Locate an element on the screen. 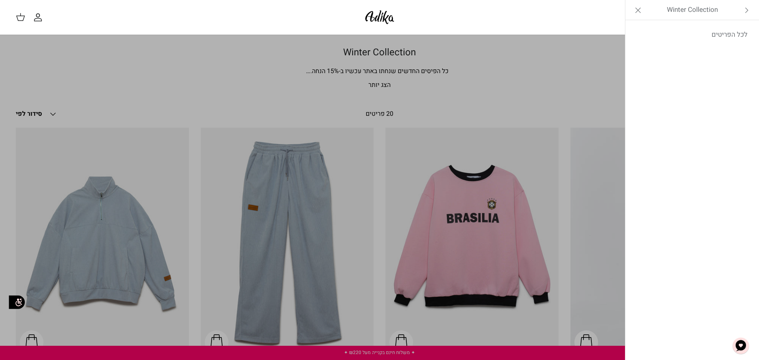  a: Adika IL is located at coordinates (379, 17).